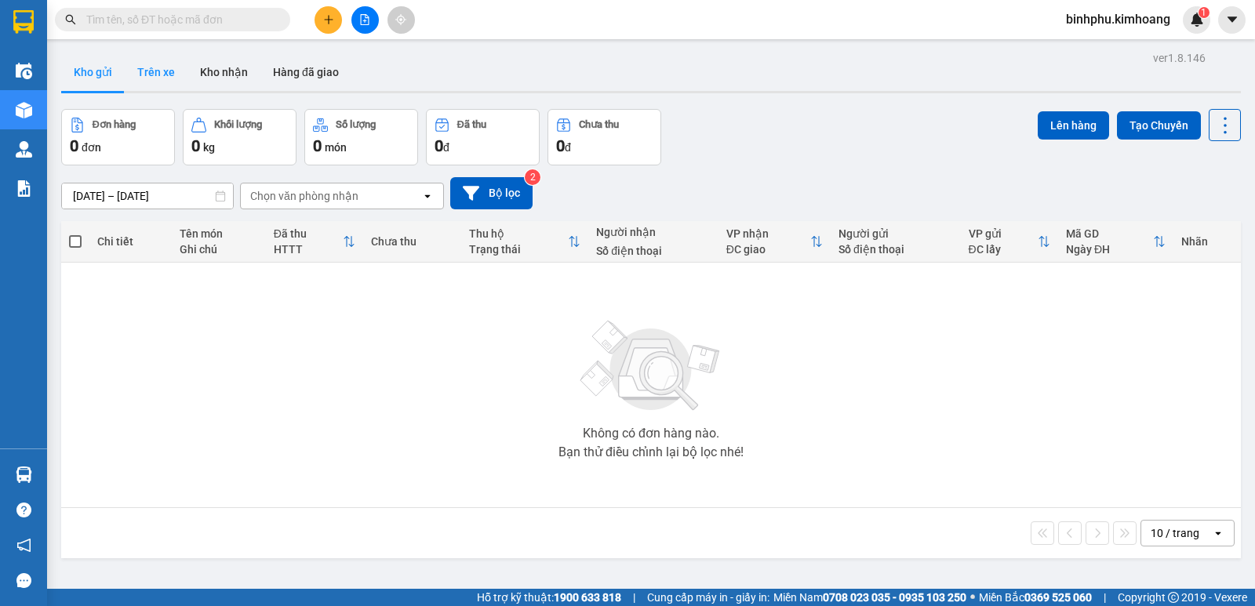  I want to click on div: Người nhận, so click(653, 232).